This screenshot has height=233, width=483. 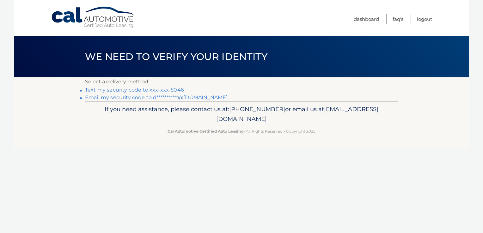 I want to click on p: If you need assistance, please contact us at: or email us at, so click(x=242, y=115).